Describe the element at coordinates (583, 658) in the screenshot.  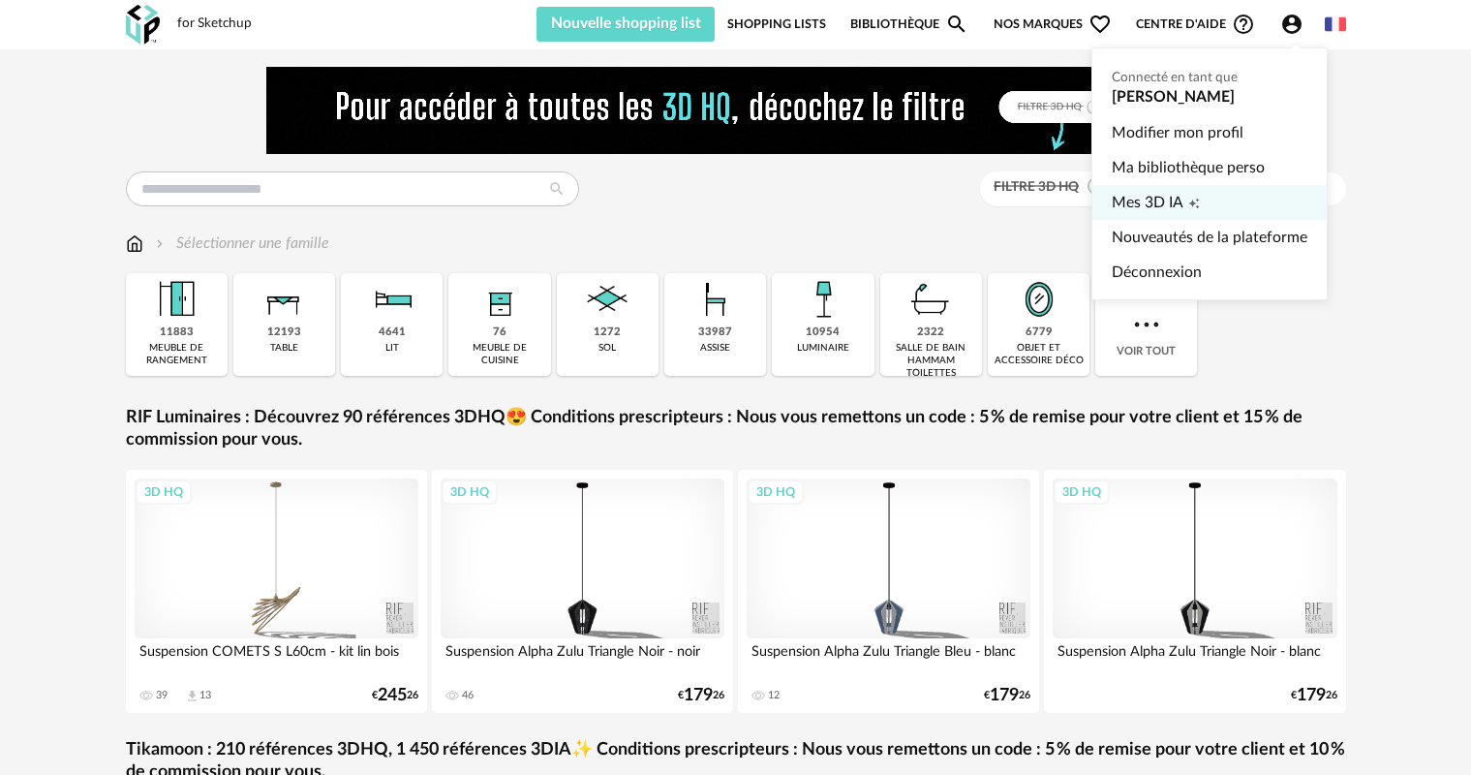
I see `div: Suspension Alpha Zulu Triangle Noir - noir` at that location.